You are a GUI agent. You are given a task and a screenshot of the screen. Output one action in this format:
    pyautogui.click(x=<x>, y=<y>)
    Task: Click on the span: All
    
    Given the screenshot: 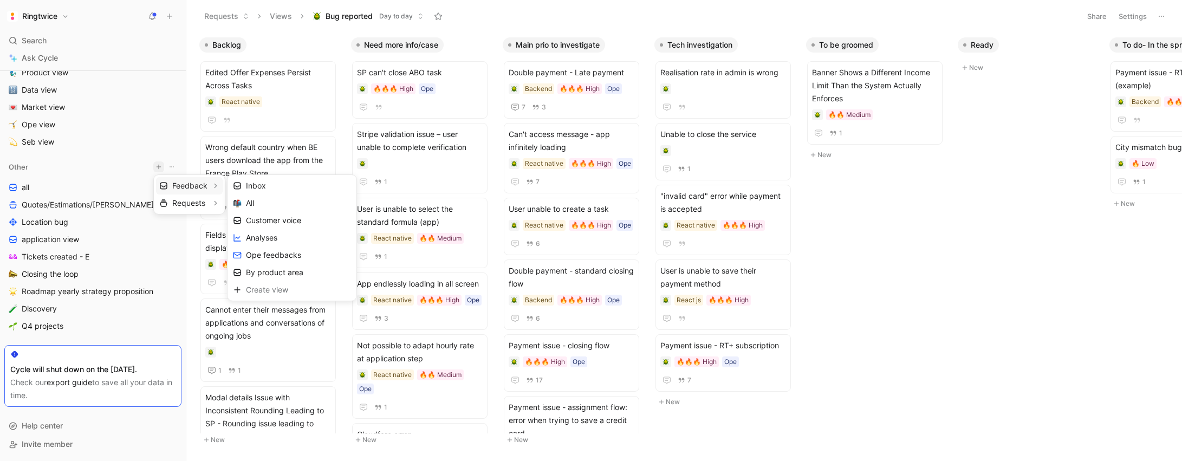 What is the action you would take?
    pyautogui.click(x=250, y=203)
    